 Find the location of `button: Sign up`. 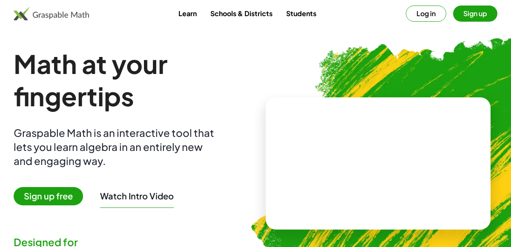

button: Sign up is located at coordinates (475, 14).